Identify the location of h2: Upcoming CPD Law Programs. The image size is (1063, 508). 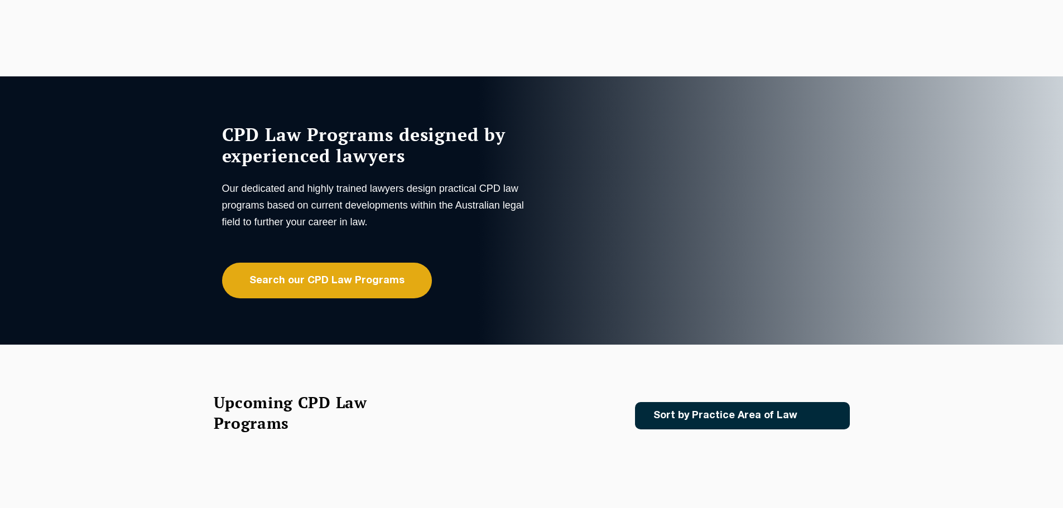
(304, 413).